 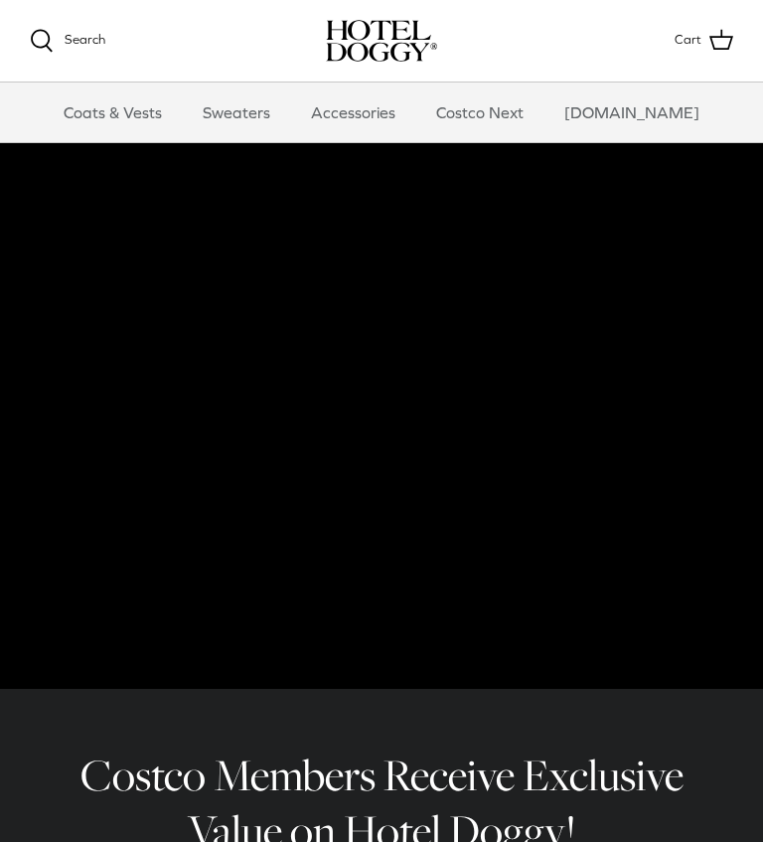 What do you see at coordinates (112, 112) in the screenshot?
I see `a: Coats & Vests` at bounding box center [112, 112].